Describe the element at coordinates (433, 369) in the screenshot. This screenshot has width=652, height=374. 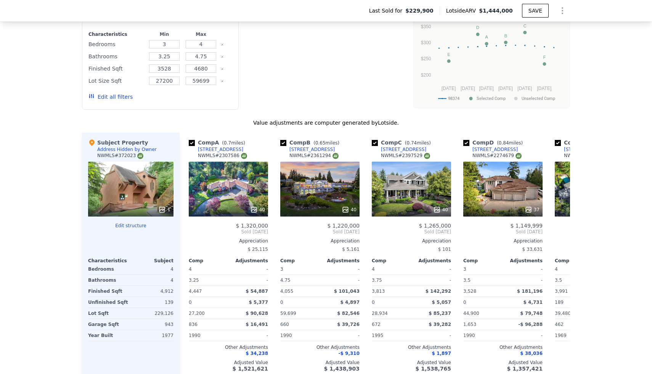
I see `span: $ 1,538,765` at that location.